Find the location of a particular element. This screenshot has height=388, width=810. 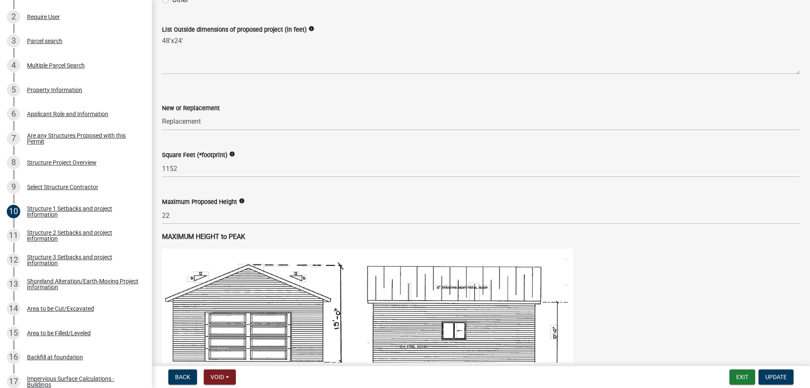

label: New or Replacement is located at coordinates (191, 108).